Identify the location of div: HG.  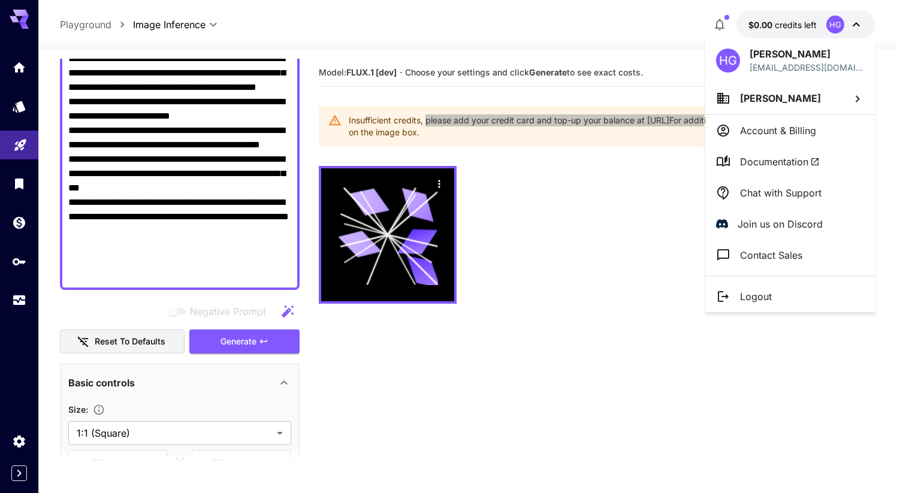
(728, 61).